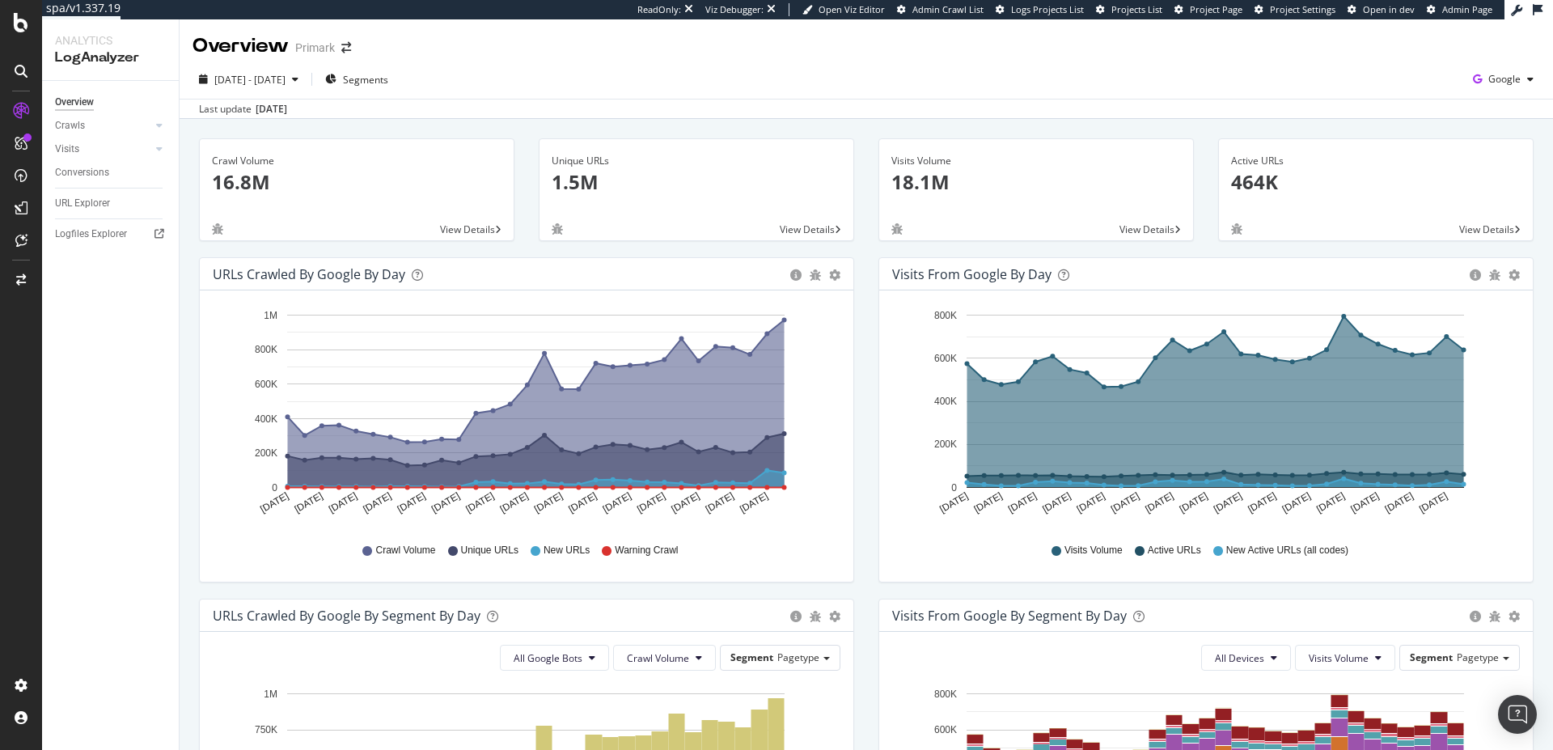 The width and height of the screenshot is (1553, 750). I want to click on span: Pagetype, so click(1478, 657).